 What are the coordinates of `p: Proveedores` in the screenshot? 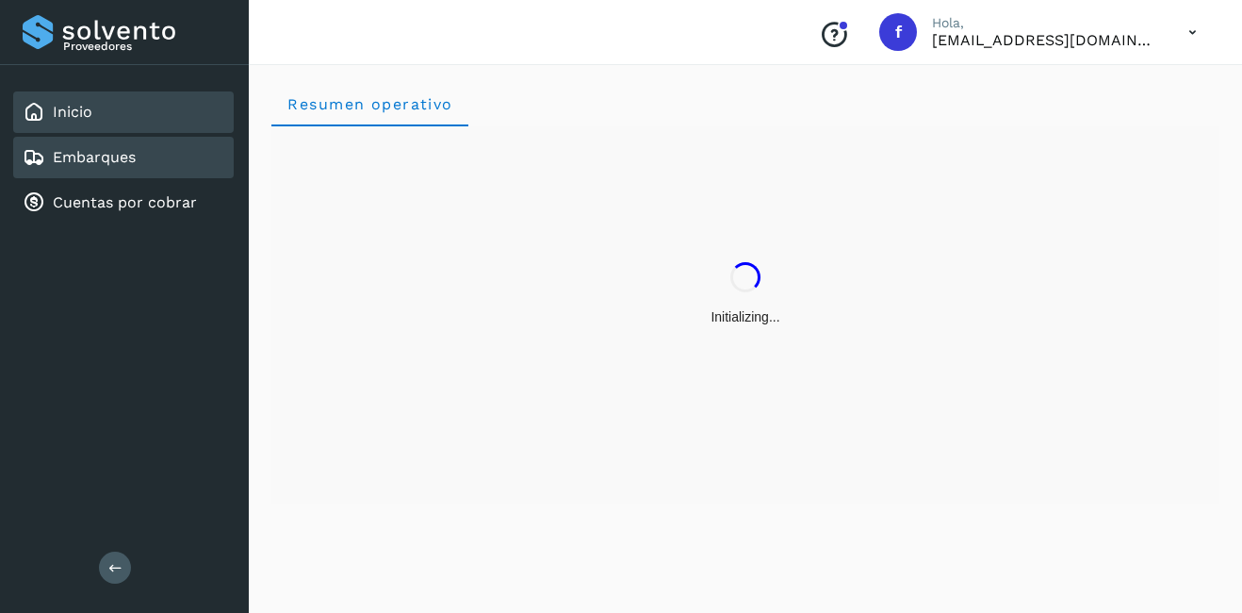 It's located at (144, 46).